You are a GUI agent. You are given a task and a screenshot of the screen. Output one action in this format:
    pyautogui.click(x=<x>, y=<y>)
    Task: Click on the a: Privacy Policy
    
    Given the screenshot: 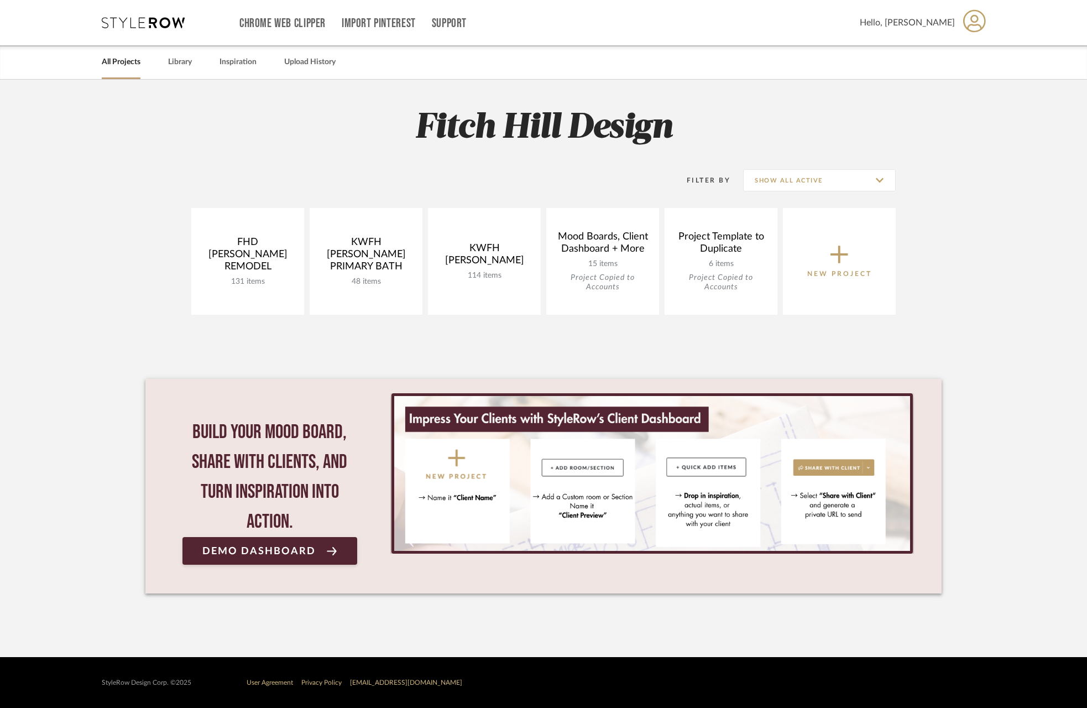 What is the action you would take?
    pyautogui.click(x=321, y=682)
    